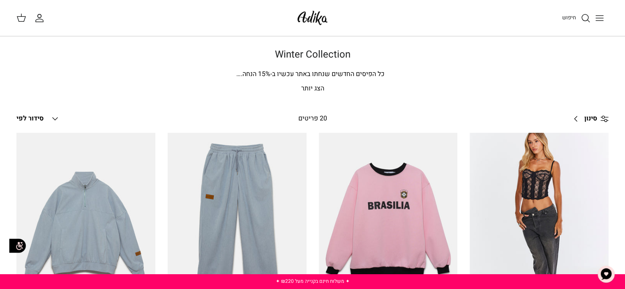  Describe the element at coordinates (312, 18) in the screenshot. I see `a: Adika IL` at that location.